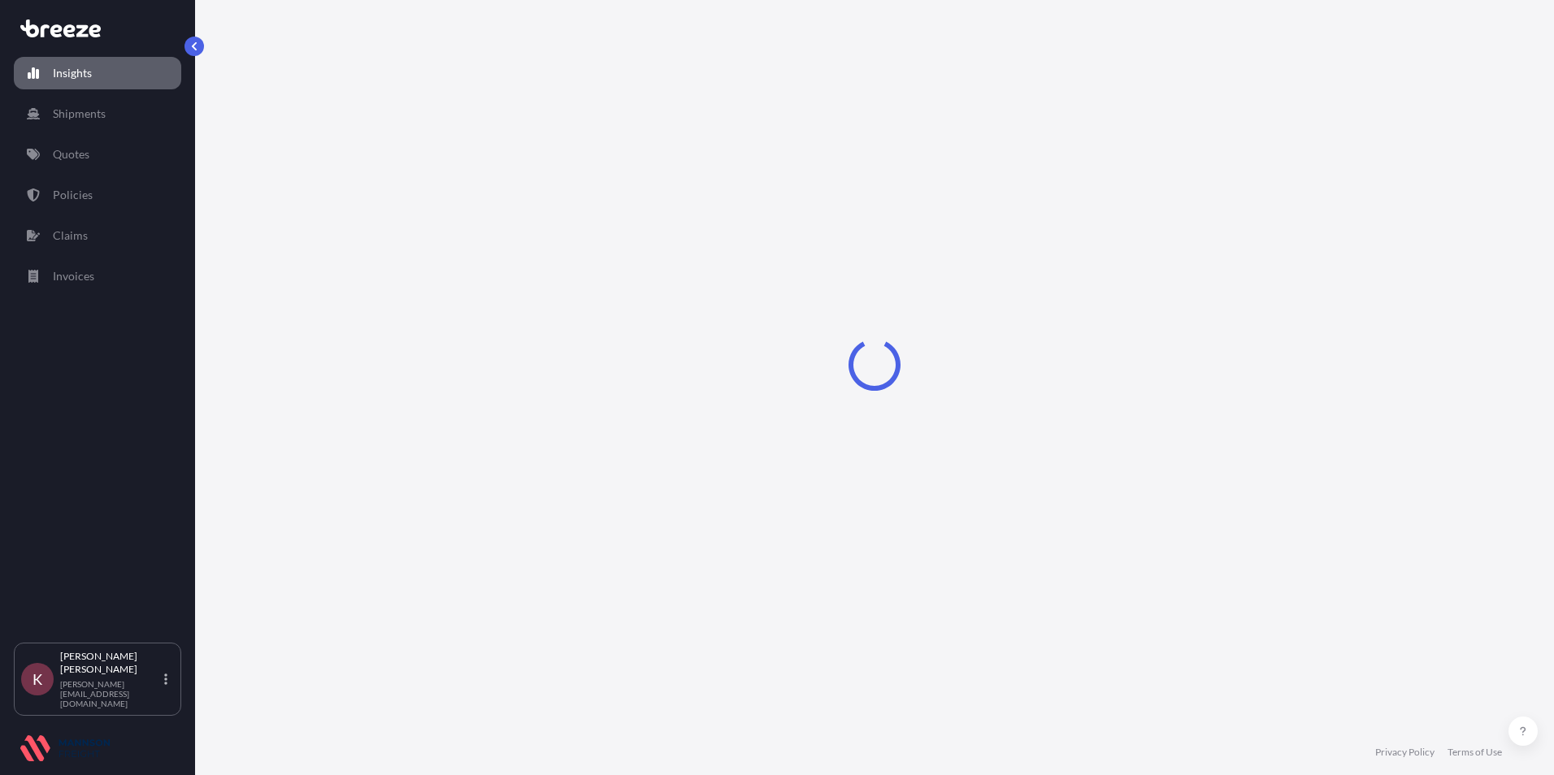  What do you see at coordinates (98, 195) in the screenshot?
I see `a: Policies` at bounding box center [98, 195].